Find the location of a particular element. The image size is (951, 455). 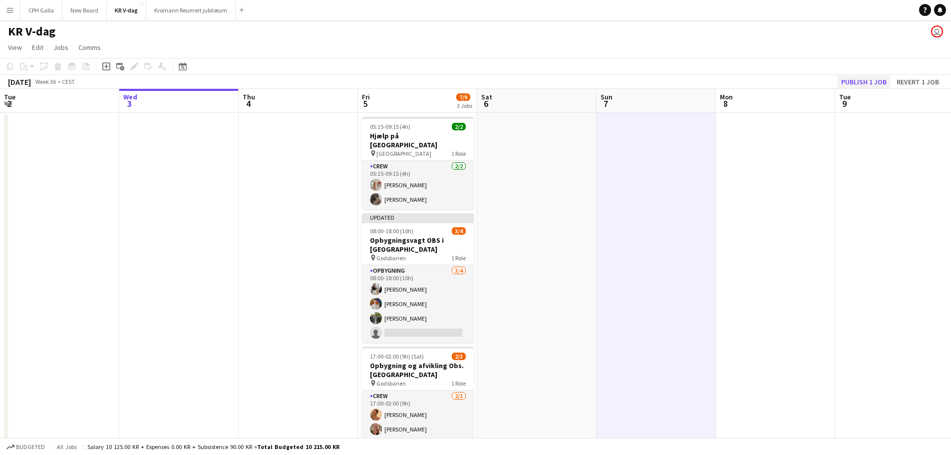

span: Total Budgeted 10 215.00 KR is located at coordinates (298, 446).